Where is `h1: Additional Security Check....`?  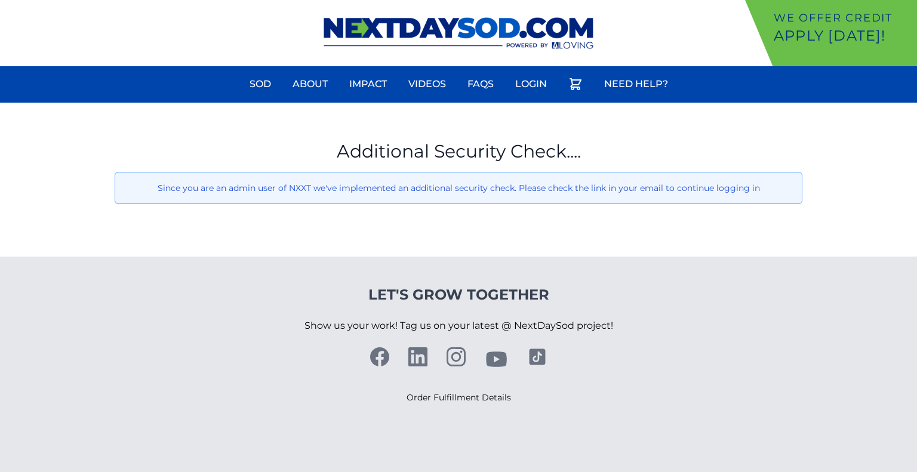
h1: Additional Security Check.... is located at coordinates (458, 152).